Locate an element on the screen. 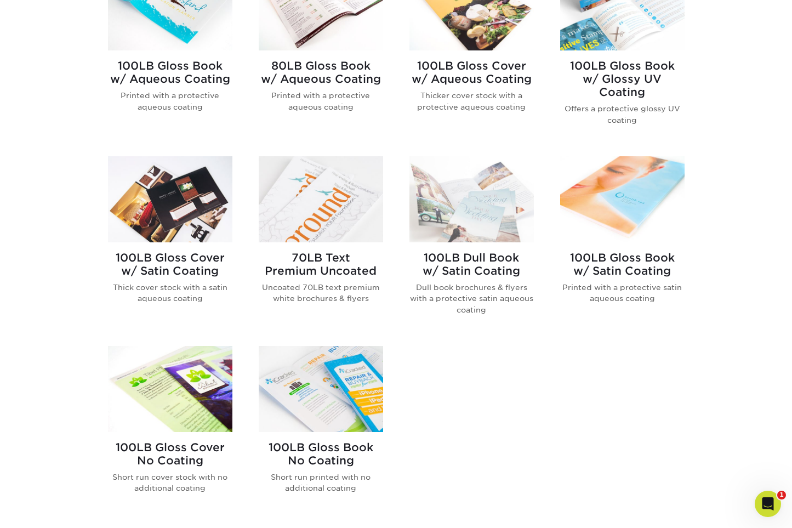  p: Short run cover stock with no additional coating is located at coordinates (170, 482).